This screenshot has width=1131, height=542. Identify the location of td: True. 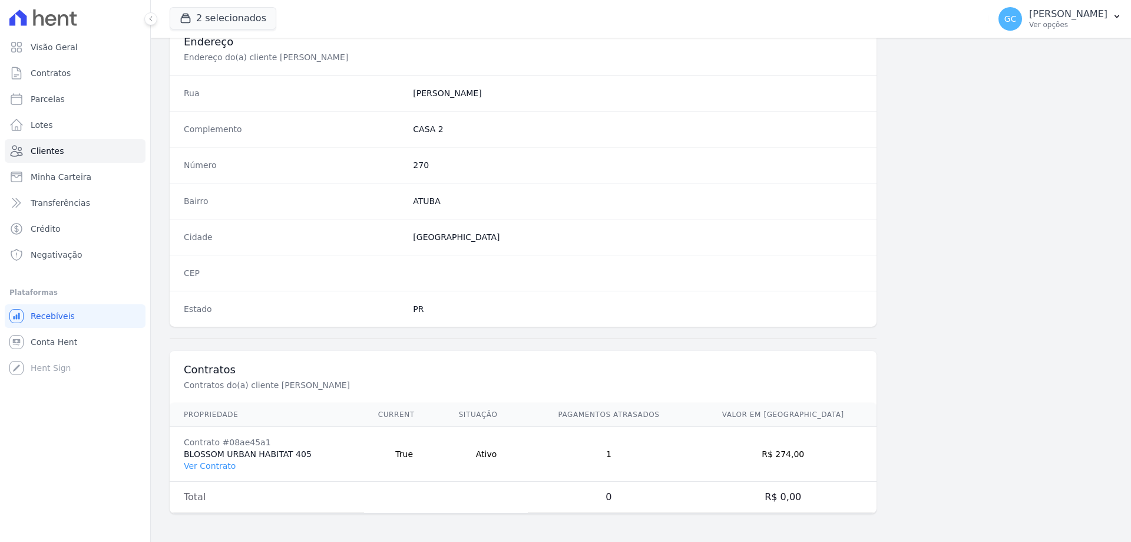
(404, 454).